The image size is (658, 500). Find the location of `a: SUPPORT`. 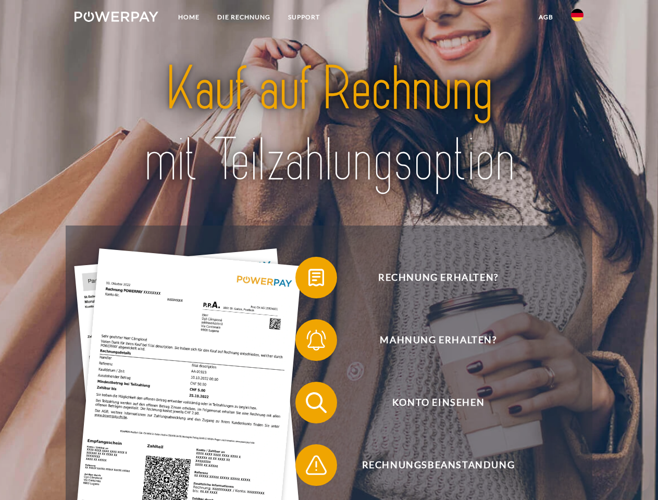

a: SUPPORT is located at coordinates (304, 17).